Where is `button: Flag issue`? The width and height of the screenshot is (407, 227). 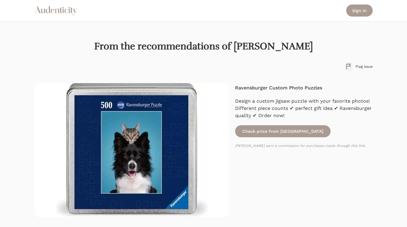
button: Flag issue is located at coordinates (359, 67).